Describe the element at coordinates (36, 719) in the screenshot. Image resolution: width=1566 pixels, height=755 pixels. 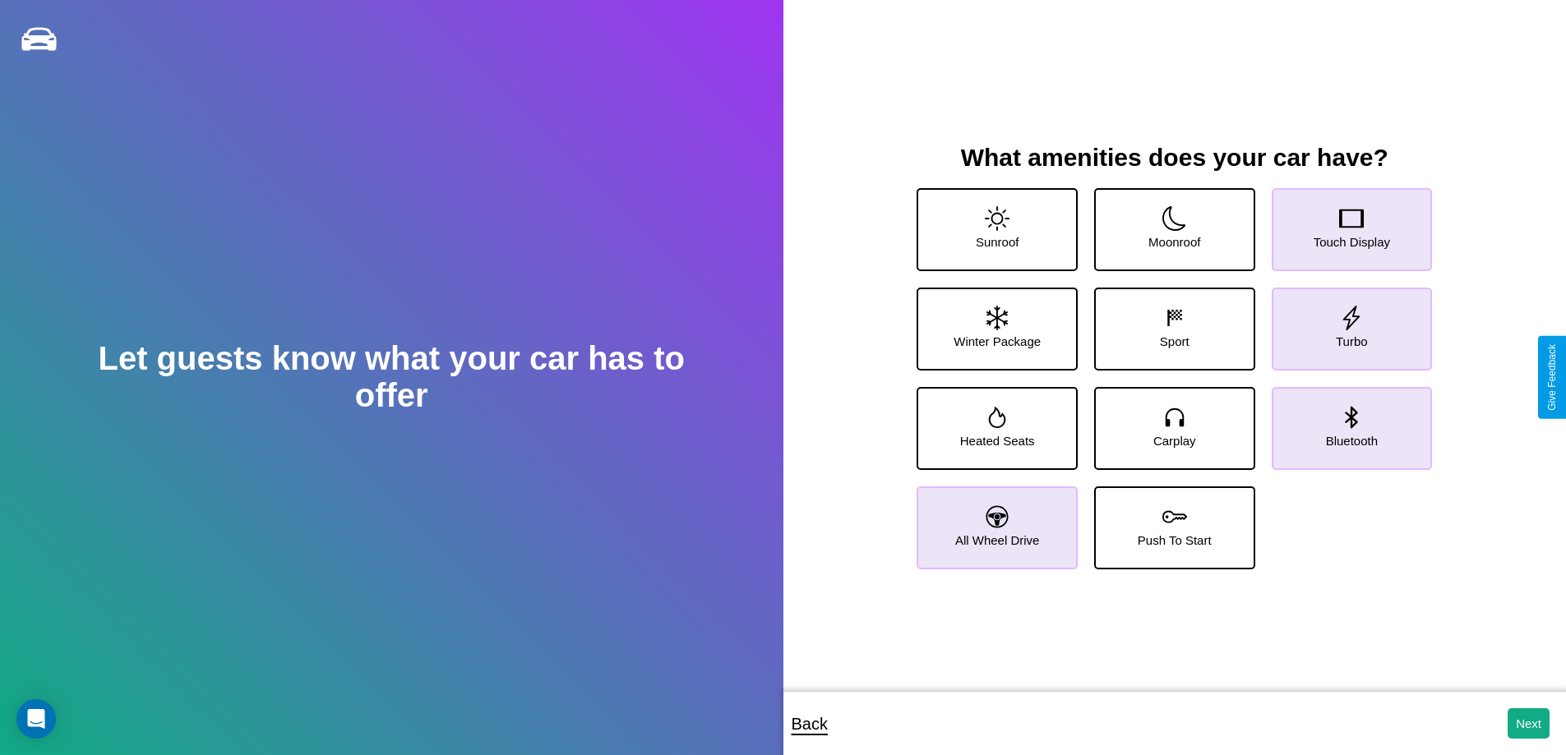
I see `div: Open Intercom Messenger` at that location.